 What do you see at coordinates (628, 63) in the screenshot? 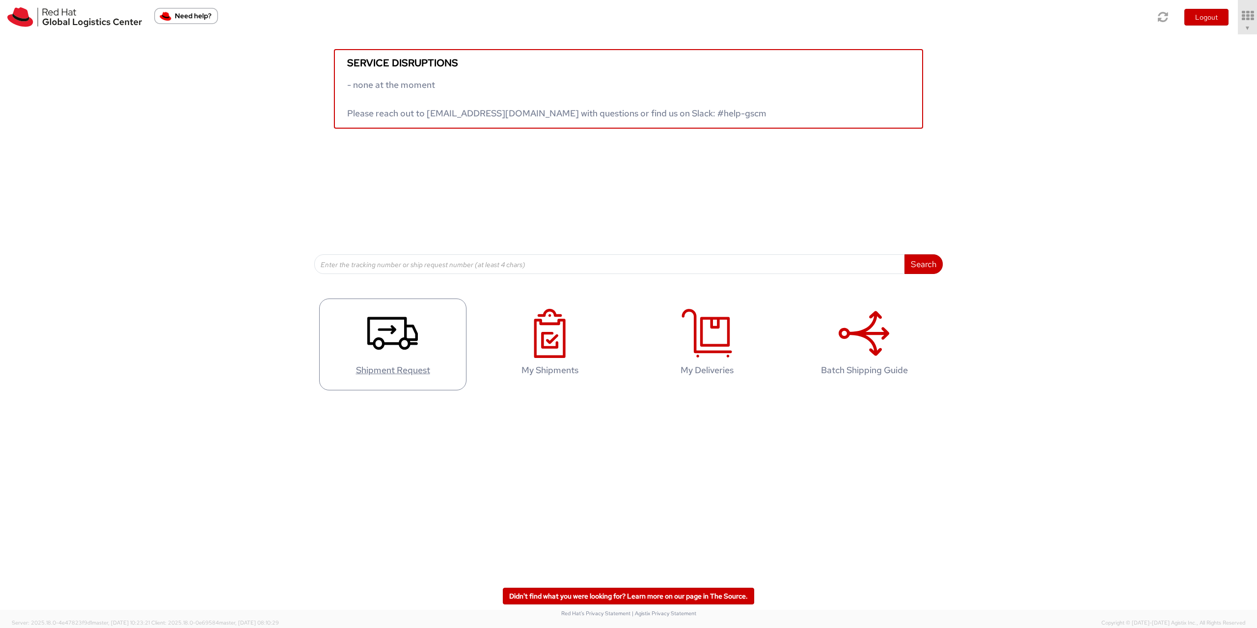
I see `h5: Service disruptions` at bounding box center [628, 63].